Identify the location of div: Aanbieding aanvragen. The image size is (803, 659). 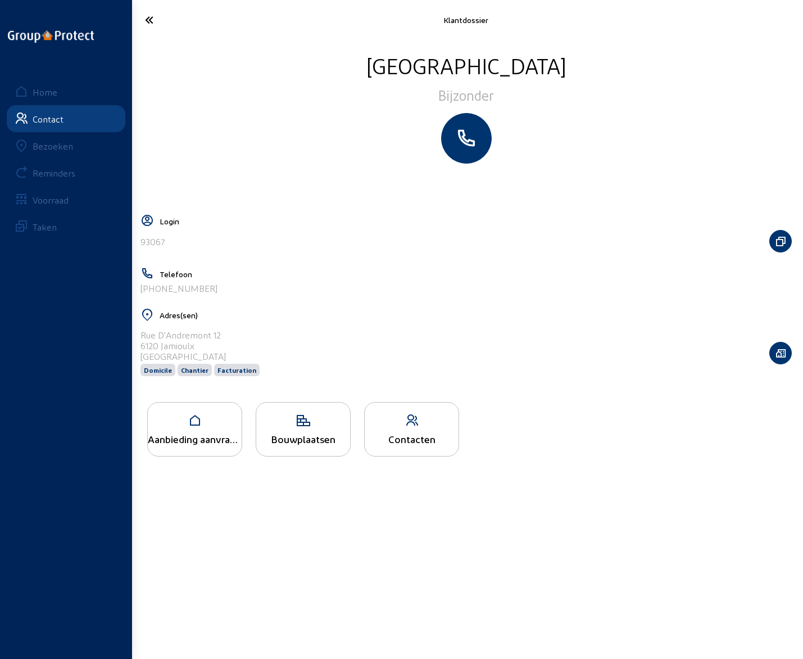
(194, 438).